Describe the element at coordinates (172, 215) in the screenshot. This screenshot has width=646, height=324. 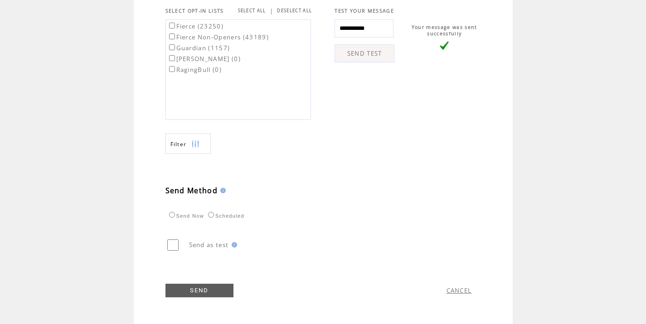
I see `input: Send Now` at that location.